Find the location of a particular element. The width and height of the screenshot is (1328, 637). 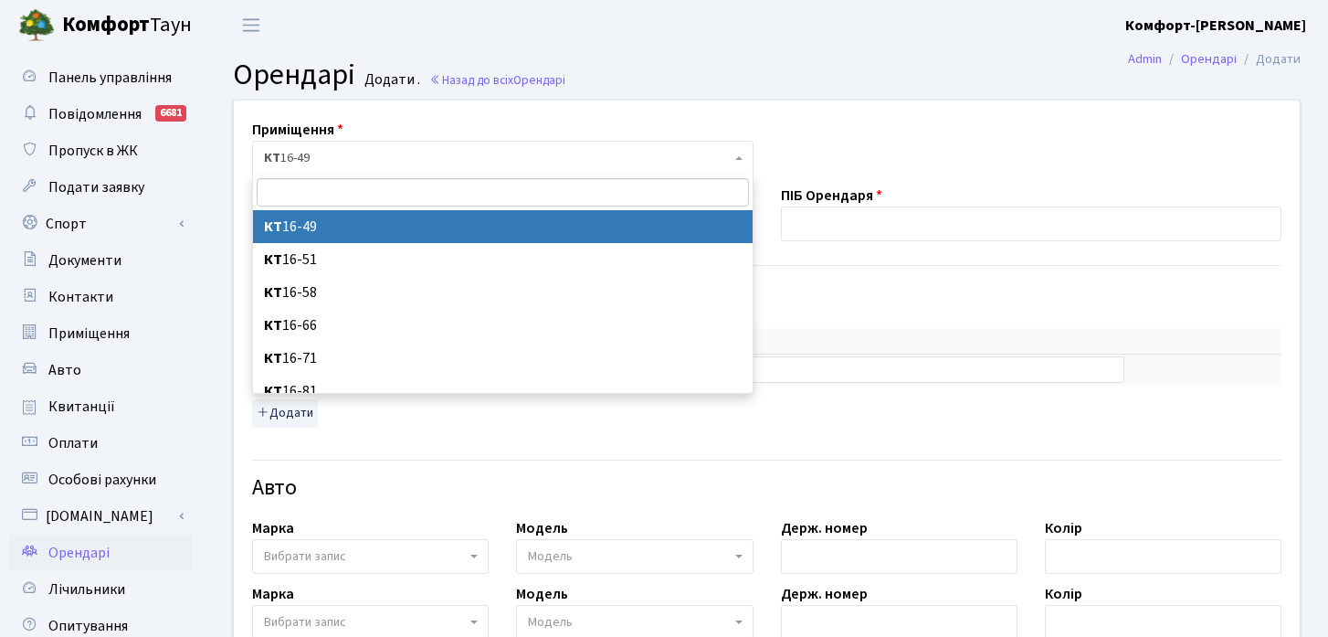

a: Авто is located at coordinates (100, 370).